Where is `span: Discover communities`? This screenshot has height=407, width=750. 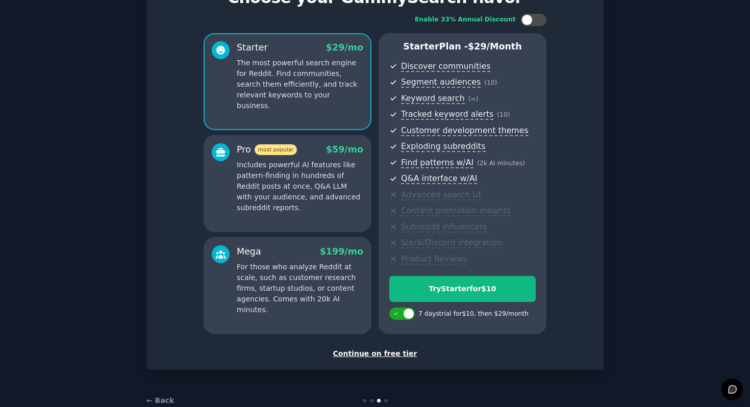
span: Discover communities is located at coordinates (446, 66).